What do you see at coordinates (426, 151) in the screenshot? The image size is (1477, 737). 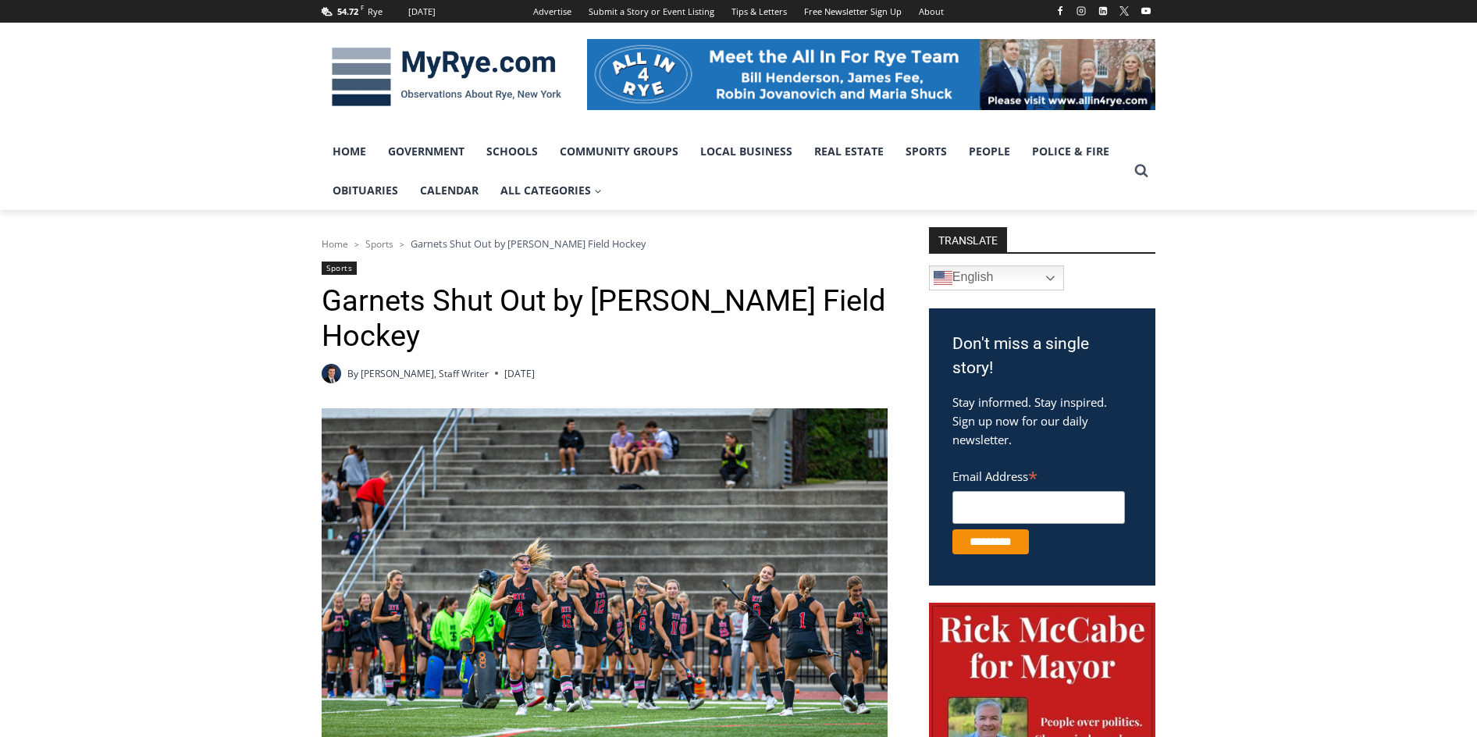 I see `a: Government` at bounding box center [426, 151].